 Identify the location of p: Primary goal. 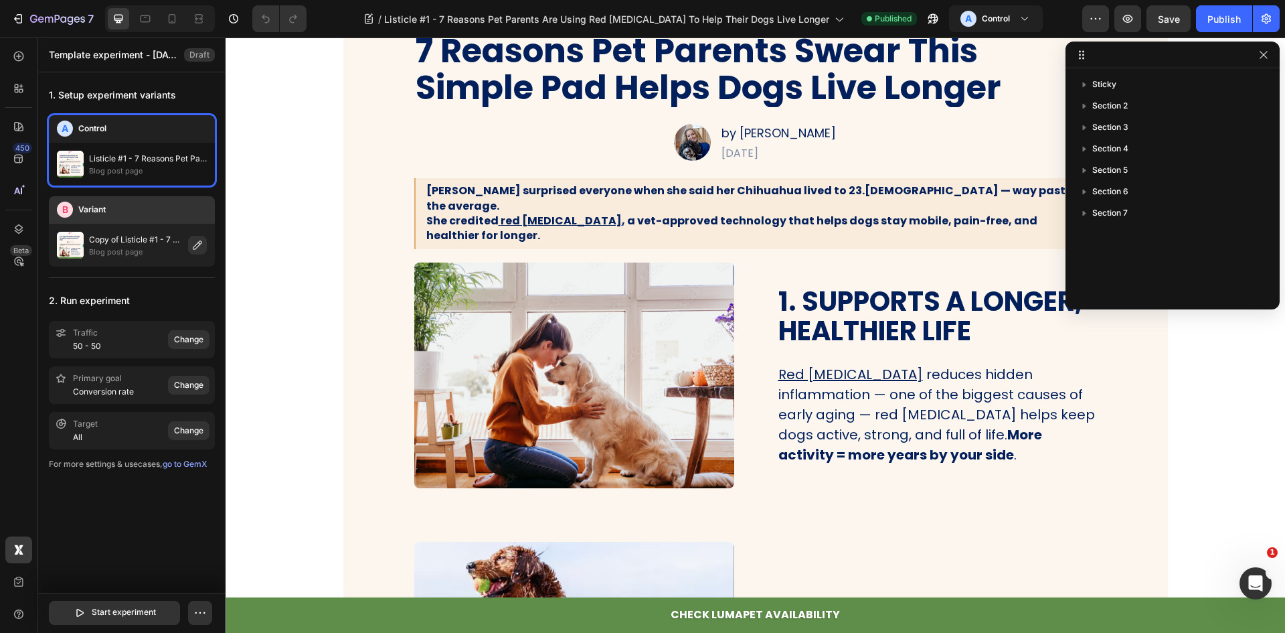
(118, 378).